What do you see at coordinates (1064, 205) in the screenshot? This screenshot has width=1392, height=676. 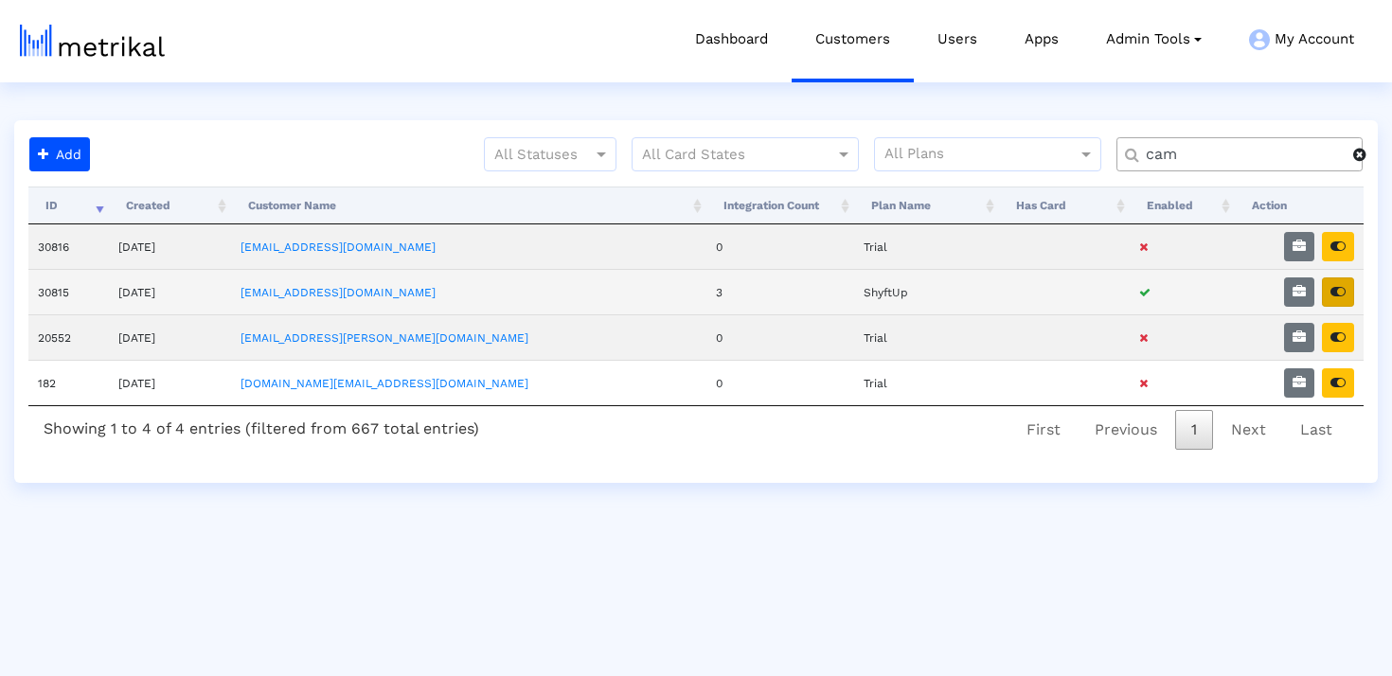 I see `th: Has Card: activate to sort column ascending` at bounding box center [1064, 205].